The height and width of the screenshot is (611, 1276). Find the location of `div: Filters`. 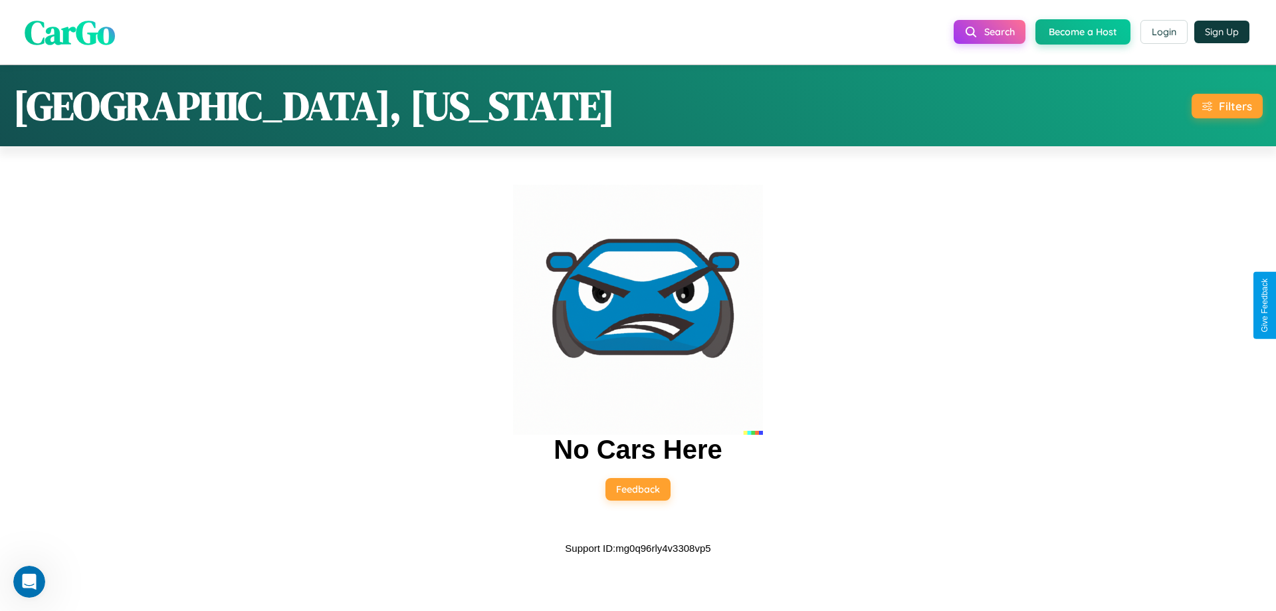

div: Filters is located at coordinates (1236, 106).